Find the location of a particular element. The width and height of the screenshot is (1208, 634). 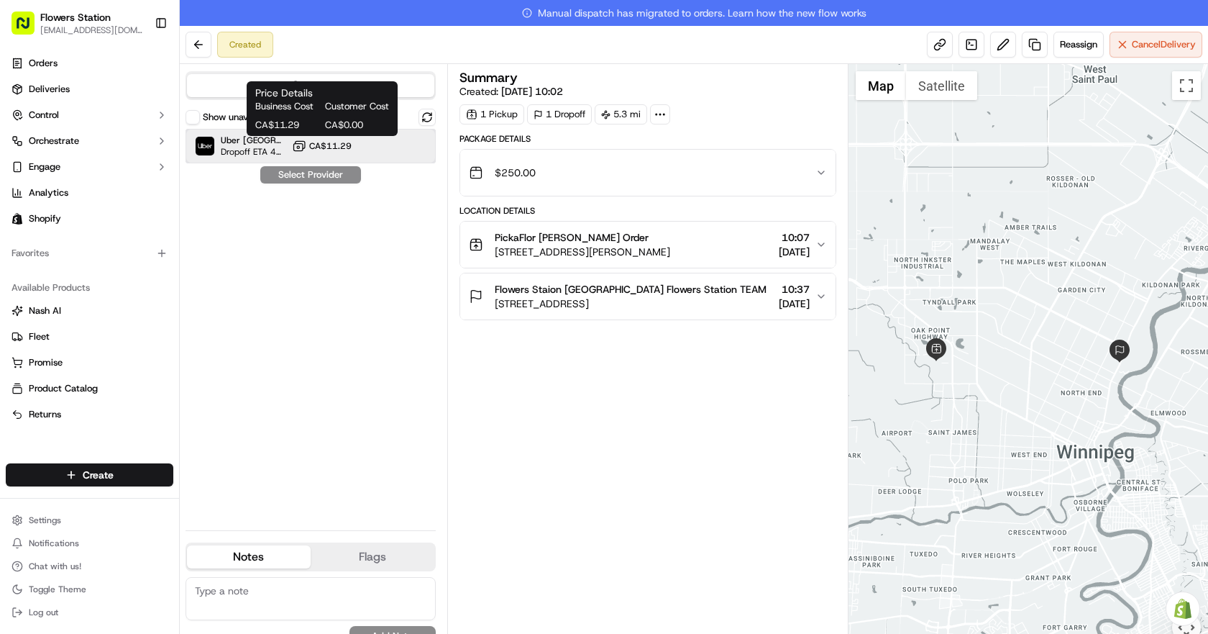

a: 💻API Documentation is located at coordinates (176, 216).